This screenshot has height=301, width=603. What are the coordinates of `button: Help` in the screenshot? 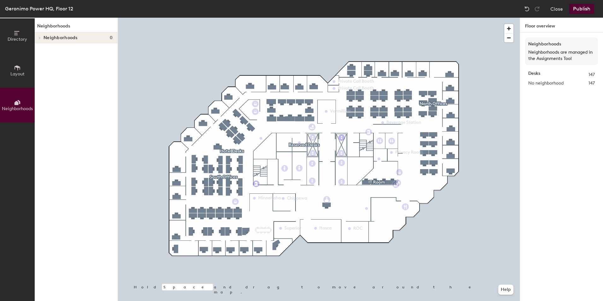 It's located at (506, 290).